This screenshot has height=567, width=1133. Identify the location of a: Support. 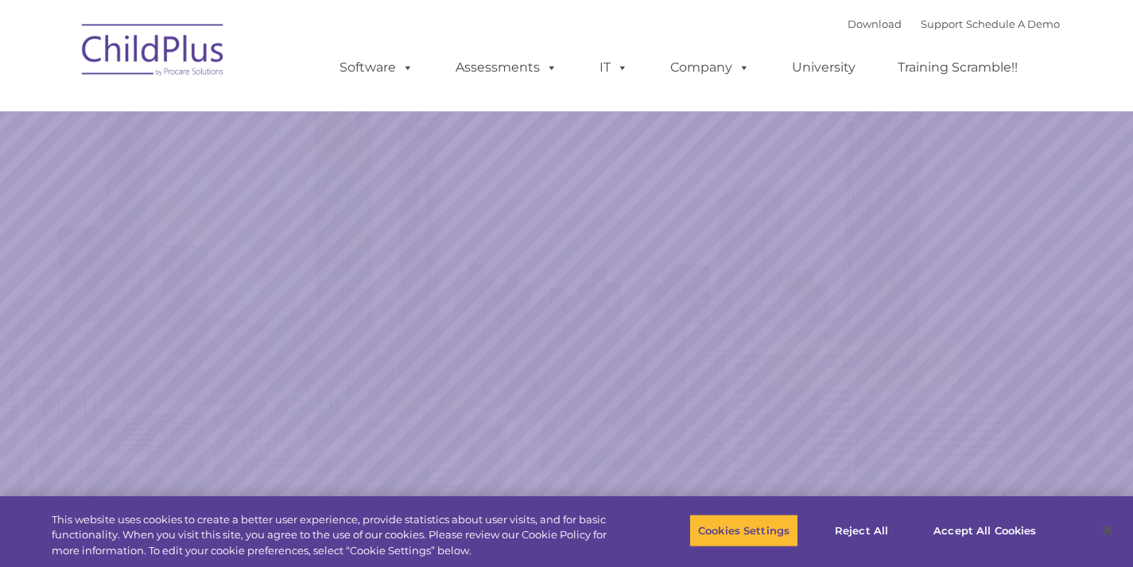
(941, 24).